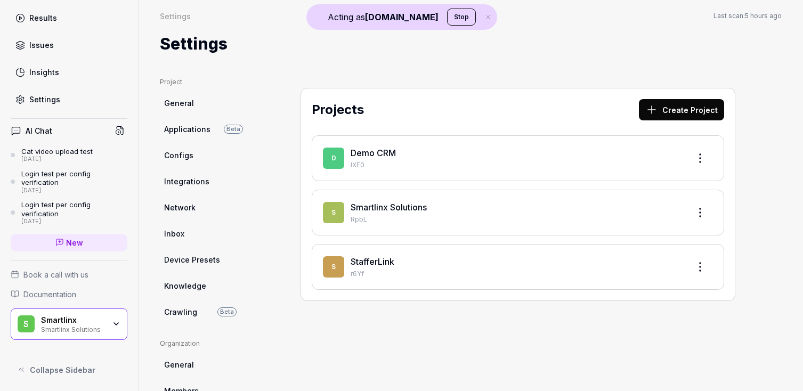  I want to click on a: ApplicationsBeta, so click(211, 129).